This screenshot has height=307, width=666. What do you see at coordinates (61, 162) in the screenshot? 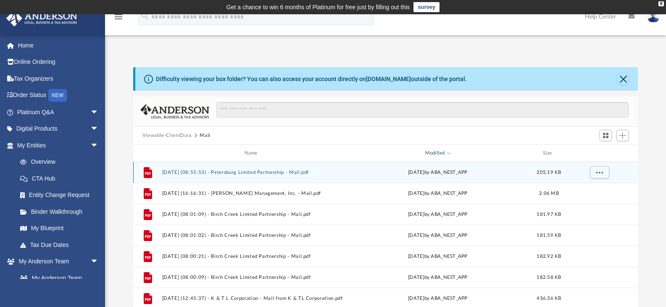
I see `a: Overview` at bounding box center [61, 162].